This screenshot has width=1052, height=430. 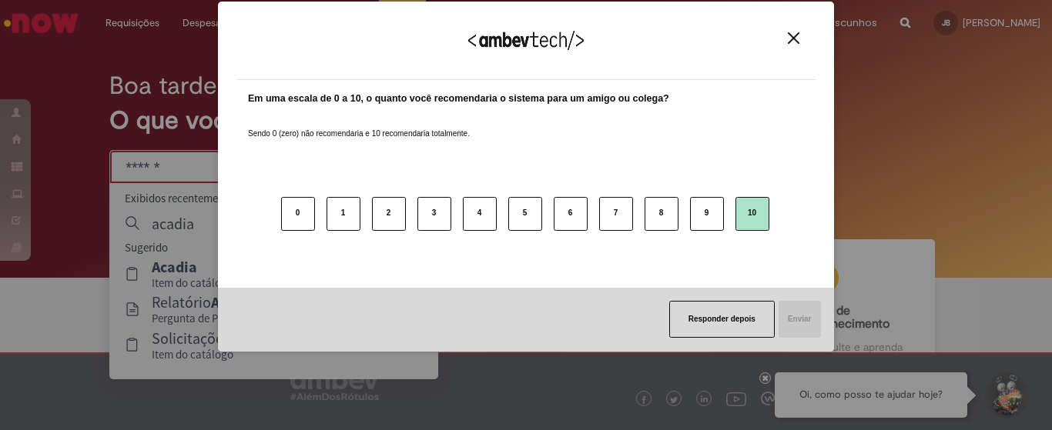 What do you see at coordinates (343, 214) in the screenshot?
I see `button: 1` at bounding box center [343, 214].